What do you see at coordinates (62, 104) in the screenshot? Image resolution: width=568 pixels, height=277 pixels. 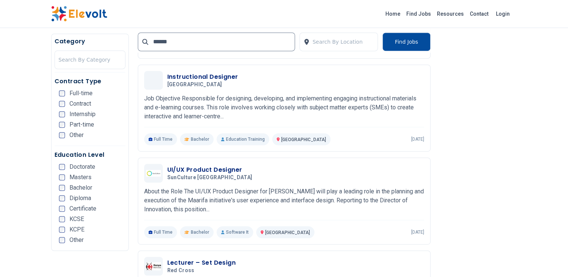 I see `input: Contract` at bounding box center [62, 104].